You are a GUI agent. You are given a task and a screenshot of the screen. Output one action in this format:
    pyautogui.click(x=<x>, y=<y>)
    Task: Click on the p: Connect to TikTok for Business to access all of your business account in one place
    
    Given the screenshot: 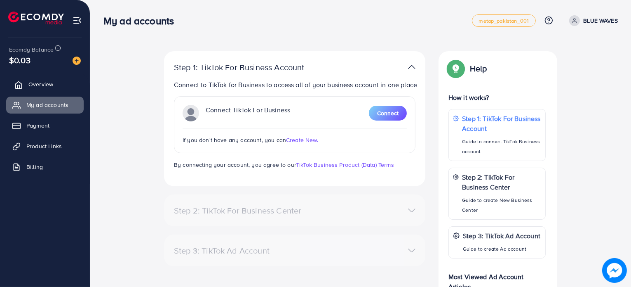 What is the action you would take?
    pyautogui.click(x=296, y=85)
    